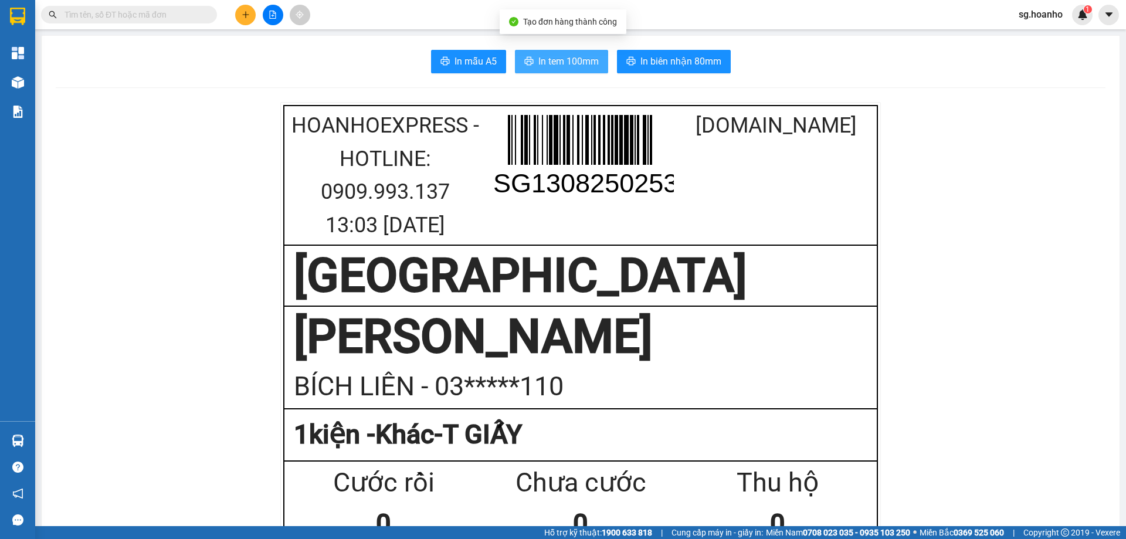 The height and width of the screenshot is (539, 1126). Describe the element at coordinates (1109, 15) in the screenshot. I see `span: caret-down` at that location.